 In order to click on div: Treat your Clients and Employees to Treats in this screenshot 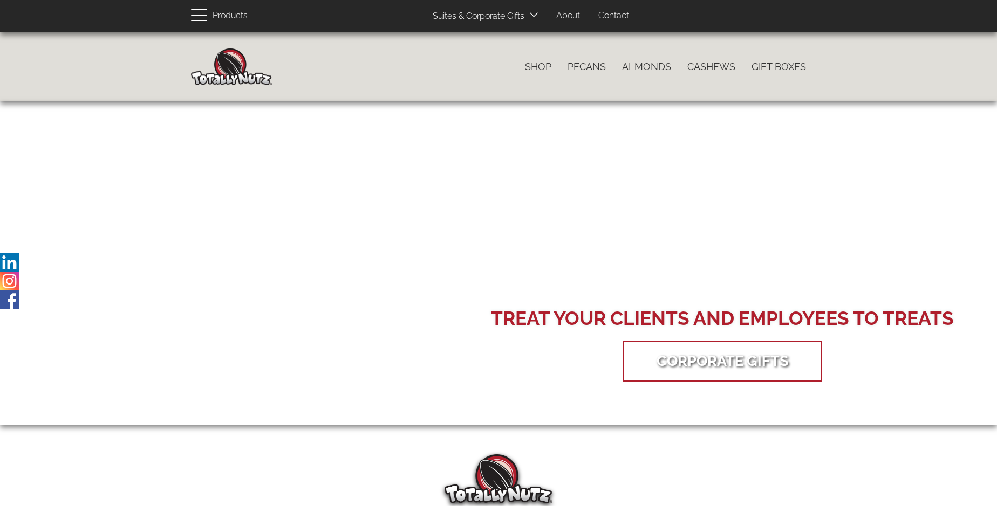, I will do `click(722, 319)`.